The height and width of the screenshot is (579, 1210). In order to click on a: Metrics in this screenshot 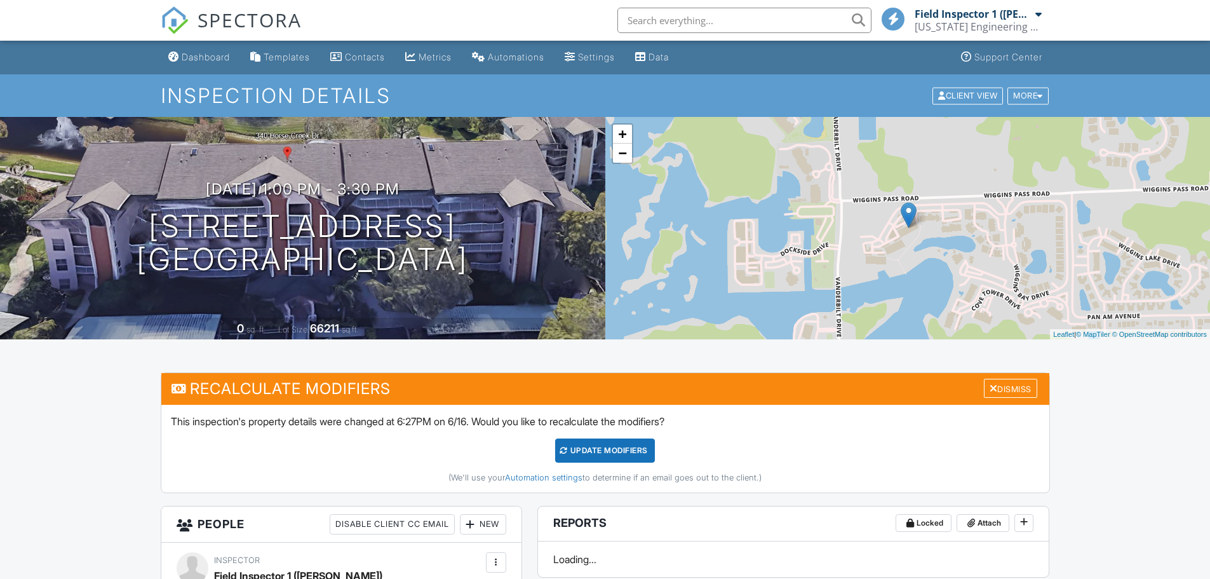, I will do `click(428, 57)`.